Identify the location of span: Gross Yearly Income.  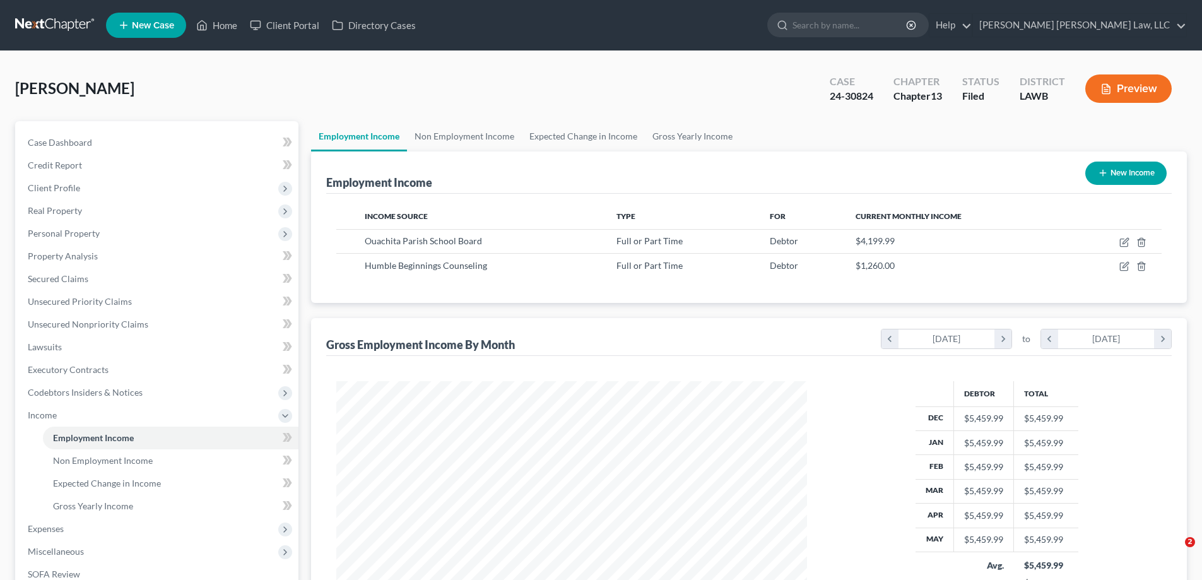
(93, 506).